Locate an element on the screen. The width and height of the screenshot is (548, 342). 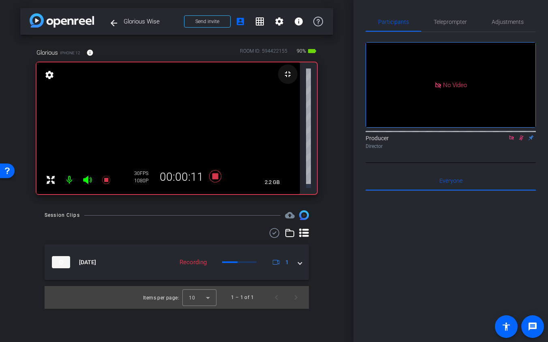
mat-icon: battery_std is located at coordinates (312, 51).